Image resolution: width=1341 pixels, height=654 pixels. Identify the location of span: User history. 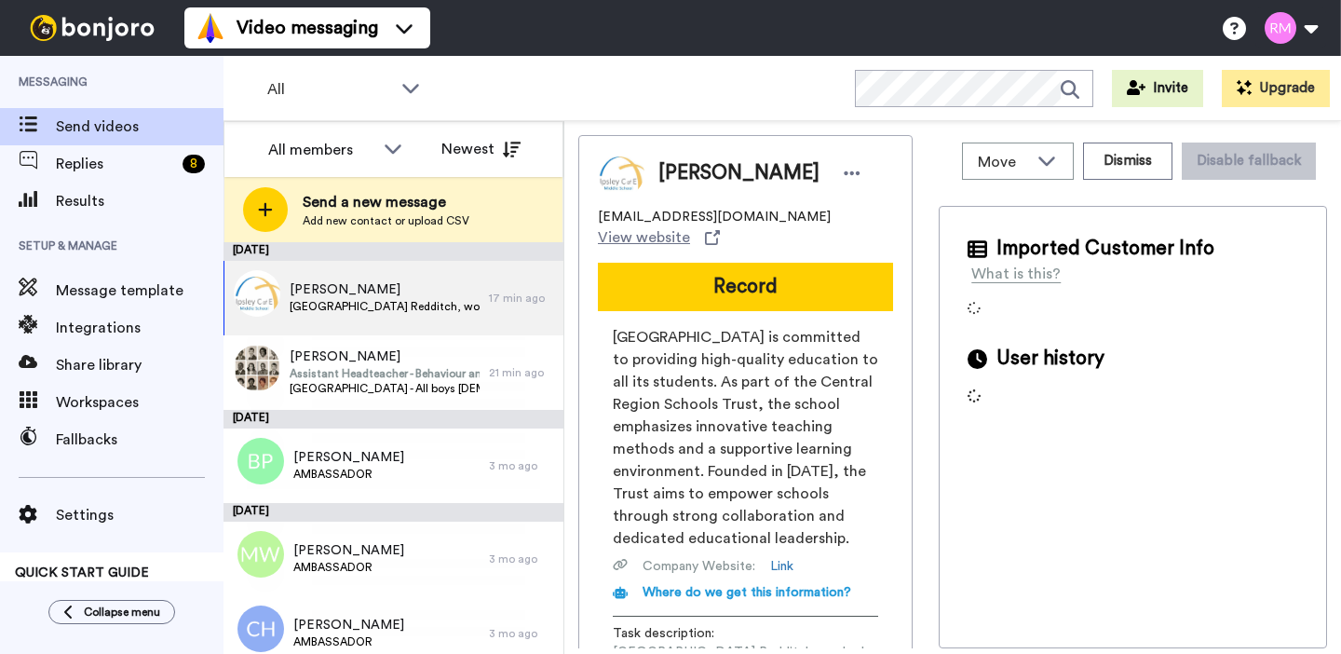
(1050, 358).